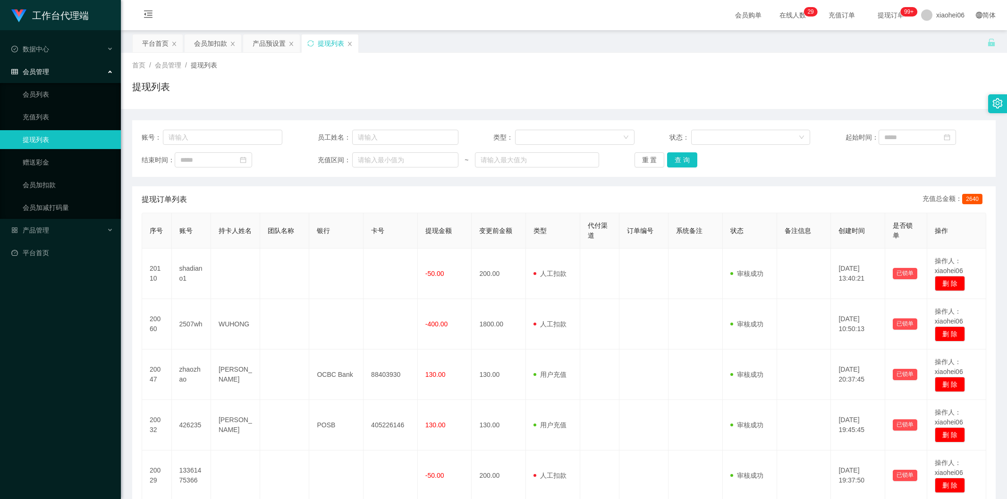 Image resolution: width=1007 pixels, height=499 pixels. Describe the element at coordinates (68, 185) in the screenshot. I see `a: 会员加扣款` at that location.